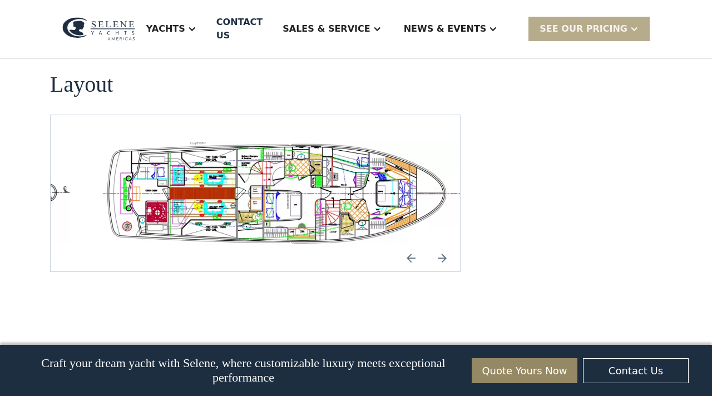 This screenshot has height=396, width=712. I want to click on a: Contact Us, so click(635, 370).